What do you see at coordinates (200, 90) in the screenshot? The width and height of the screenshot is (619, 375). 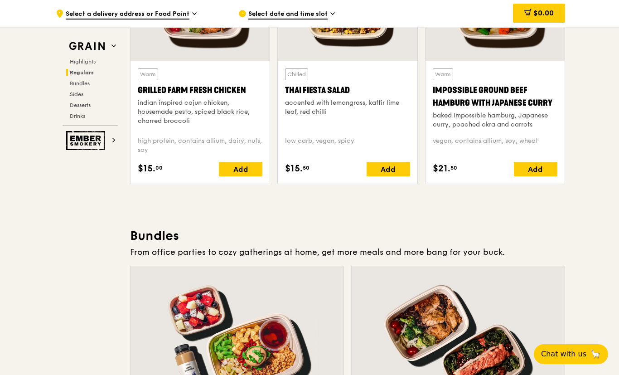 I see `div: Grilled Farm Fresh Chicken` at bounding box center [200, 90].